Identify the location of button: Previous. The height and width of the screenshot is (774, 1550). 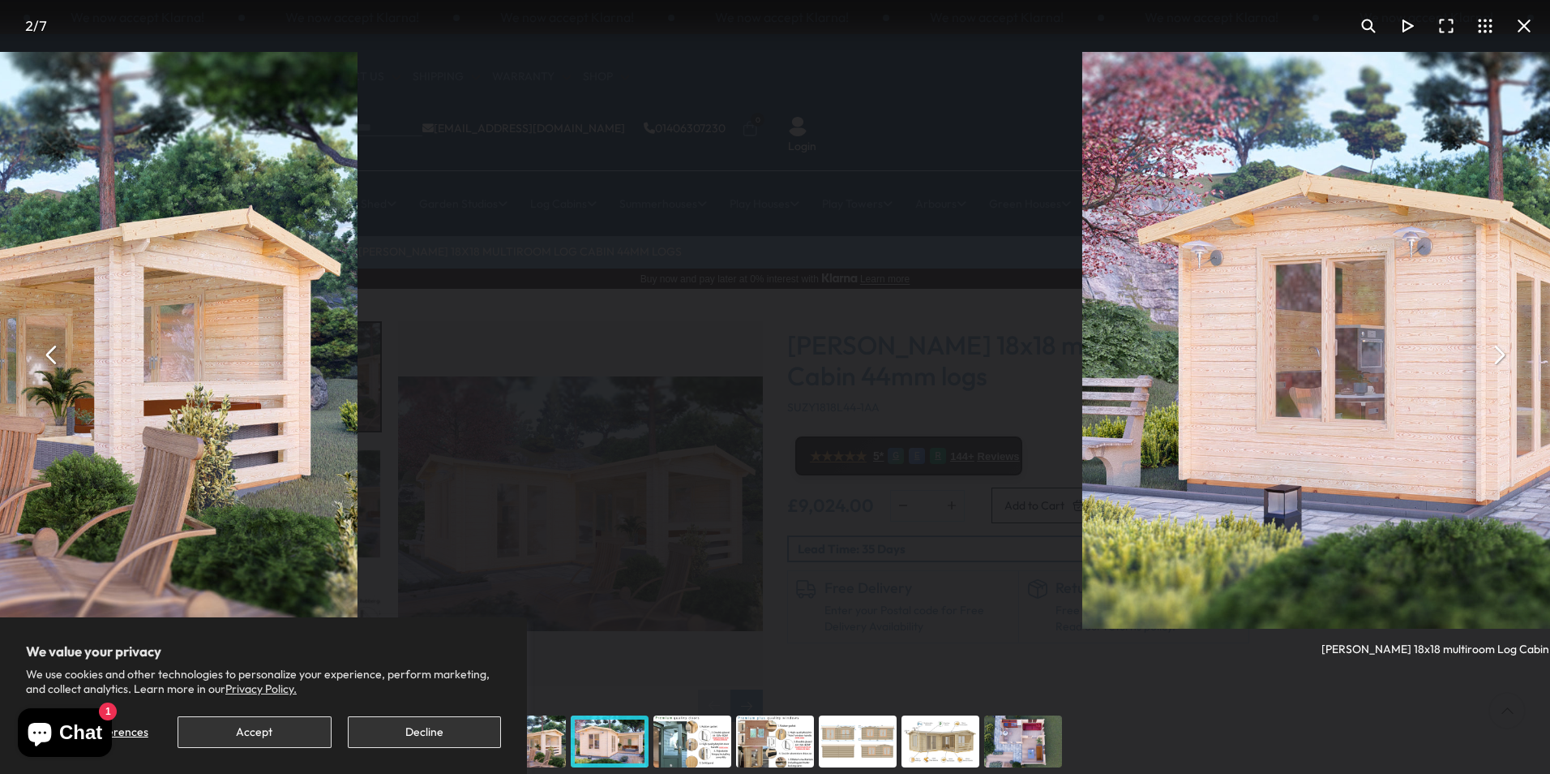
(52, 354).